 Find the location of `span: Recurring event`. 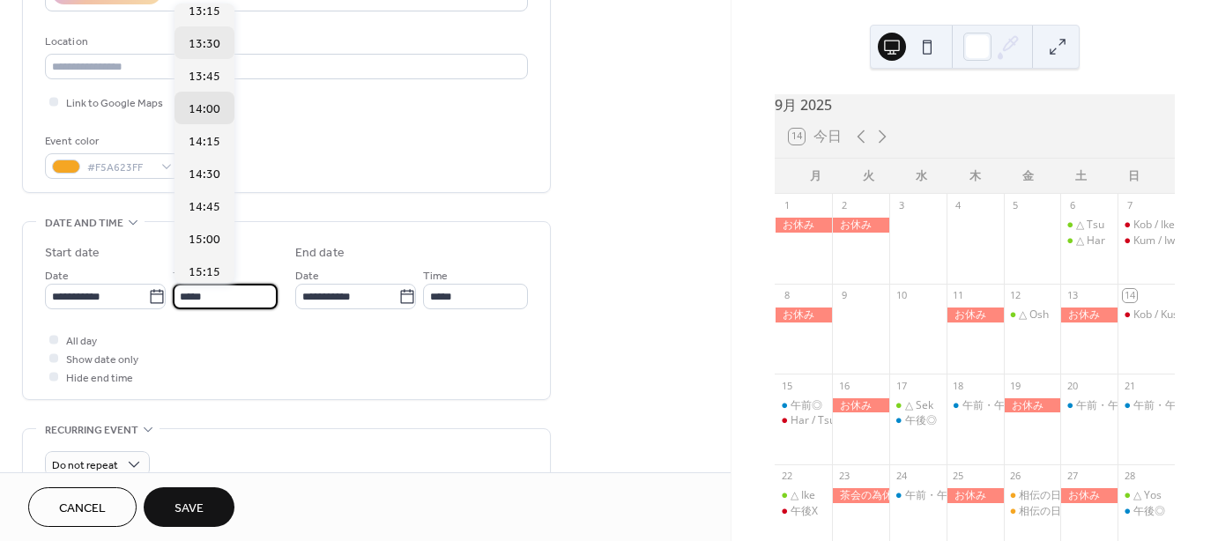

span: Recurring event is located at coordinates (92, 430).